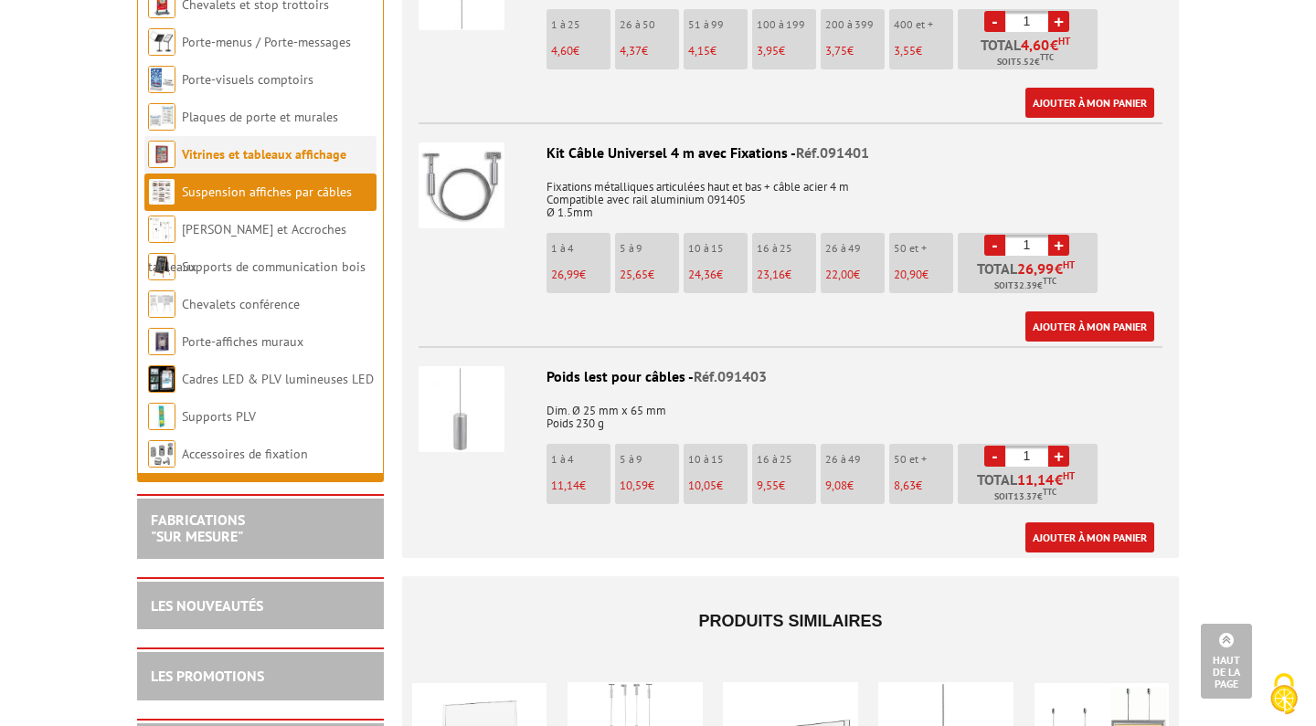 The height and width of the screenshot is (726, 1316). Describe the element at coordinates (649, 25) in the screenshot. I see `p: 26 à 50` at that location.